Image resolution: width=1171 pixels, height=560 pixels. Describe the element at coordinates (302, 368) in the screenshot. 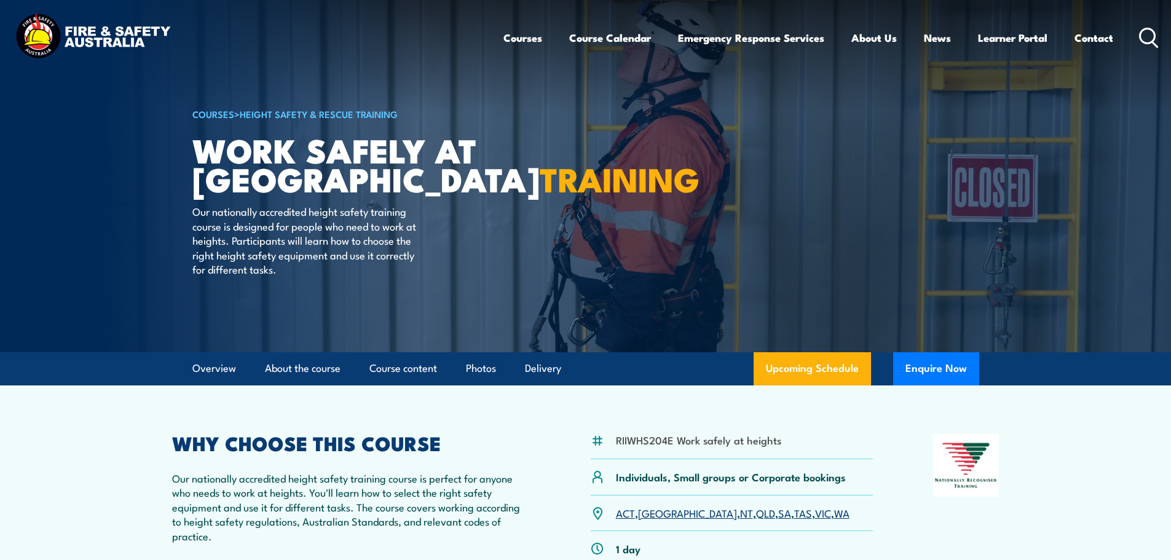

I see `a: About the course` at that location.